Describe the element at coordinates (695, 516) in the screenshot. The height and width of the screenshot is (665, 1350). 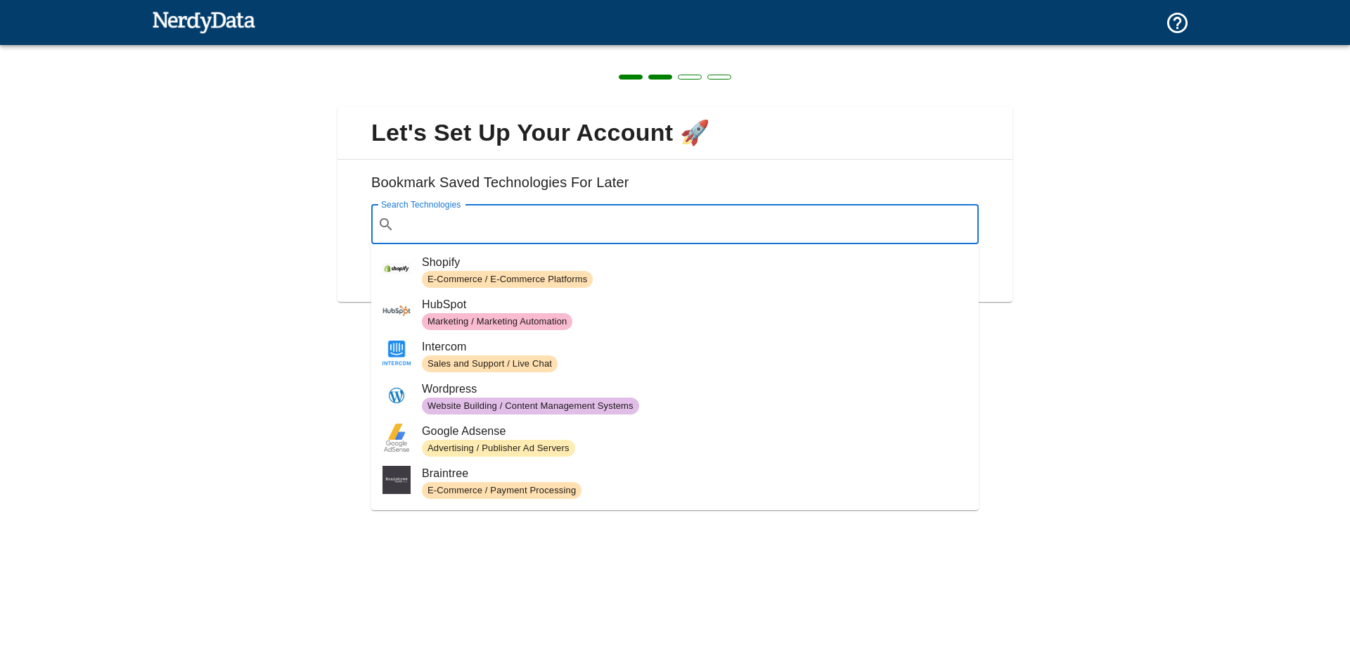
I see `span: Woocommerce` at that location.